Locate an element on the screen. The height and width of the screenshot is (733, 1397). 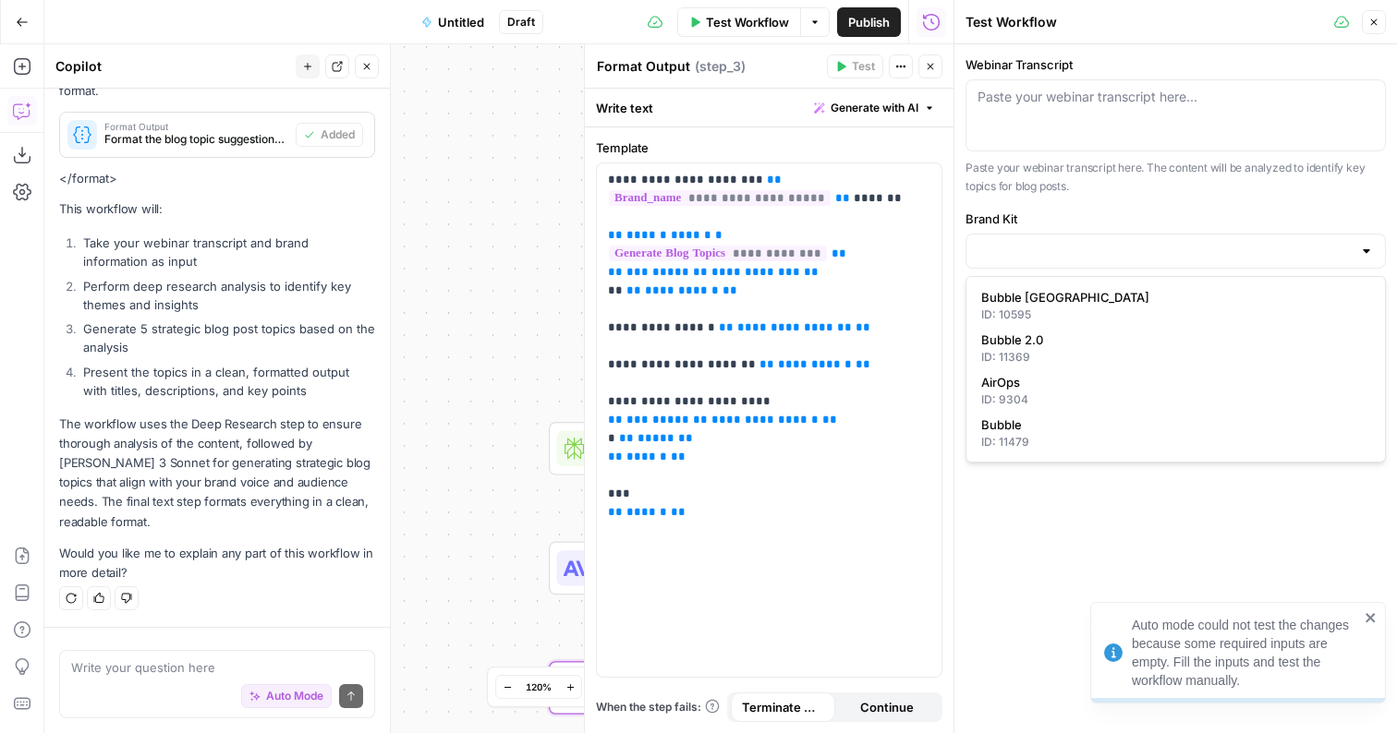
span: When the step fails: is located at coordinates (658, 708).